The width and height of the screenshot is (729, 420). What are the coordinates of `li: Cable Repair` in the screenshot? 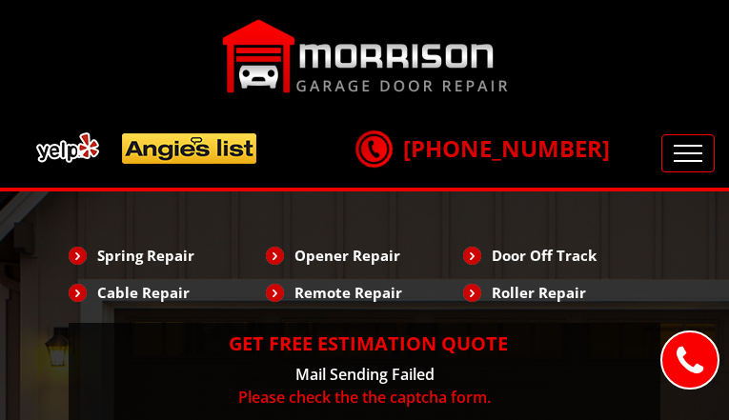 It's located at (167, 293).